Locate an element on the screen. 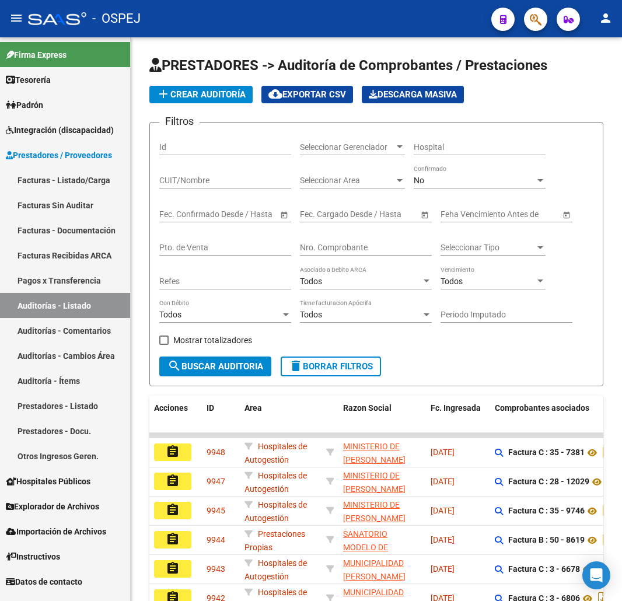 This screenshot has height=601, width=622. span: Hospitales Públicos is located at coordinates (48, 482).